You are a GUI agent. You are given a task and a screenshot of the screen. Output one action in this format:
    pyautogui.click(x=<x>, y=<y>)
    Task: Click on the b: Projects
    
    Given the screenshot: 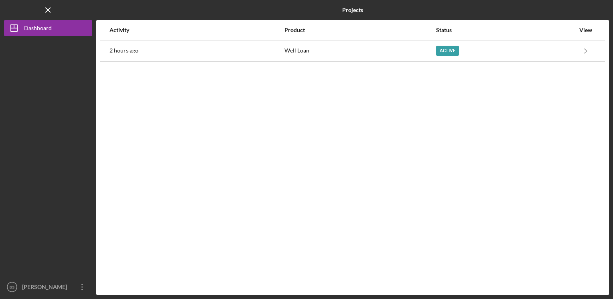 What is the action you would take?
    pyautogui.click(x=353, y=10)
    